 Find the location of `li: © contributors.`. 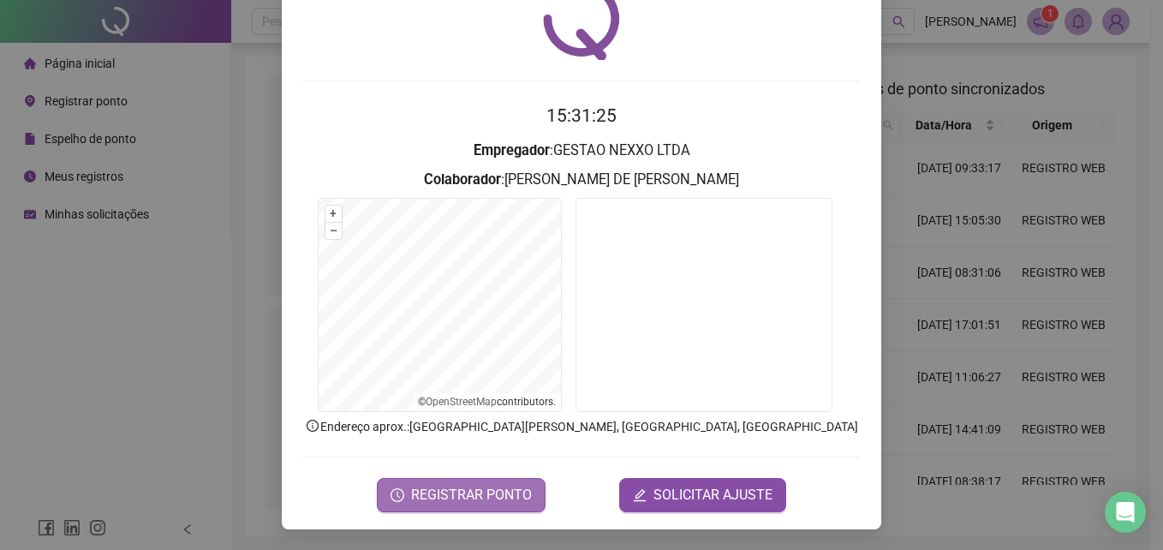

li: © contributors. is located at coordinates (486, 402).